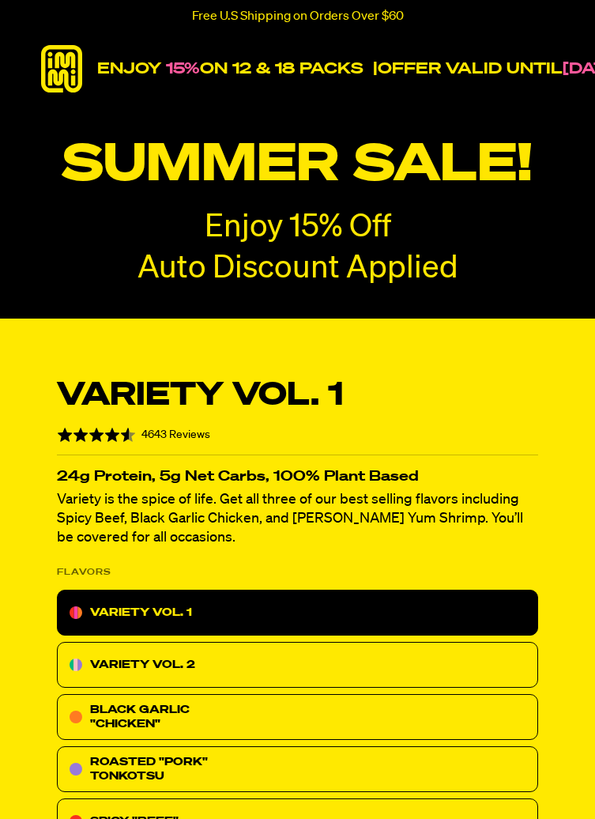 Image resolution: width=595 pixels, height=819 pixels. Describe the element at coordinates (76, 769) in the screenshot. I see `img: 57ed4456-roasted-pork-tonkotsu.svg` at that location.